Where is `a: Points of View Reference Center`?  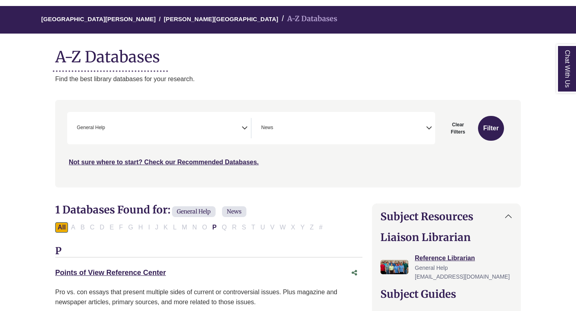 a: Points of View Reference Center is located at coordinates (110, 273).